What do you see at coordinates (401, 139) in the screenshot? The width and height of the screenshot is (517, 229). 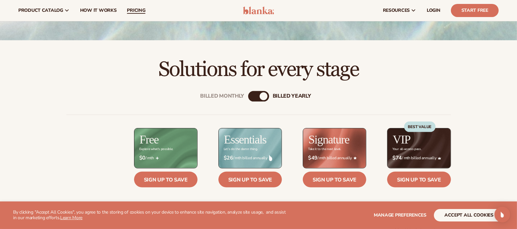 I see `h2: VIP` at bounding box center [401, 139].